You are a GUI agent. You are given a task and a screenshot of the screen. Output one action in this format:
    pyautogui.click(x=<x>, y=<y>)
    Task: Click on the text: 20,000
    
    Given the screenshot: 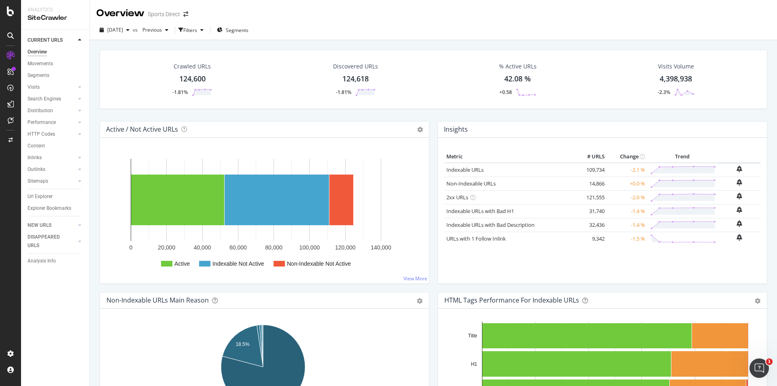 What is the action you would take?
    pyautogui.click(x=166, y=247)
    